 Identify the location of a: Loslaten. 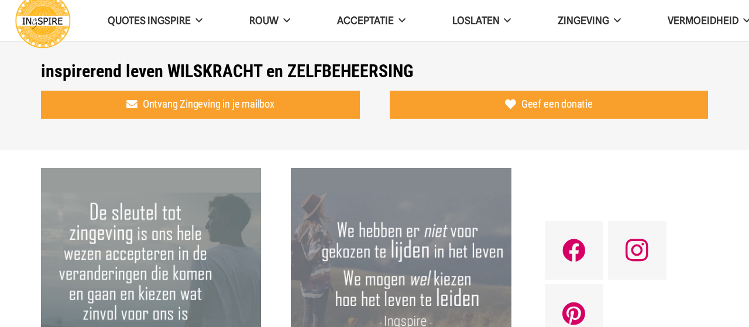
(482, 20).